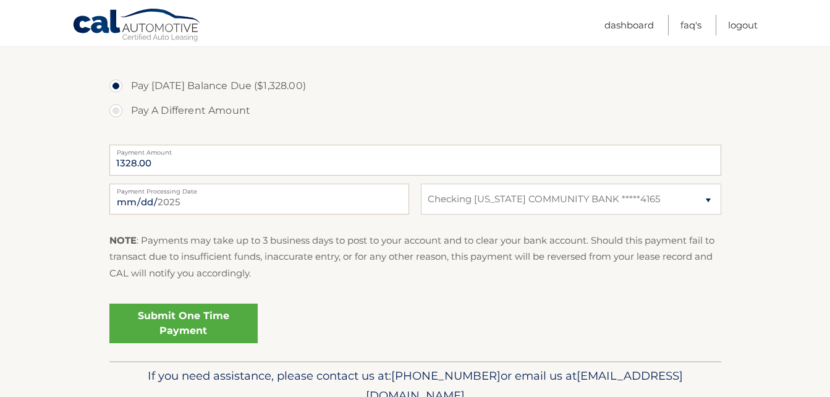 The image size is (830, 397). I want to click on a: Submit One Time Payment, so click(184, 323).